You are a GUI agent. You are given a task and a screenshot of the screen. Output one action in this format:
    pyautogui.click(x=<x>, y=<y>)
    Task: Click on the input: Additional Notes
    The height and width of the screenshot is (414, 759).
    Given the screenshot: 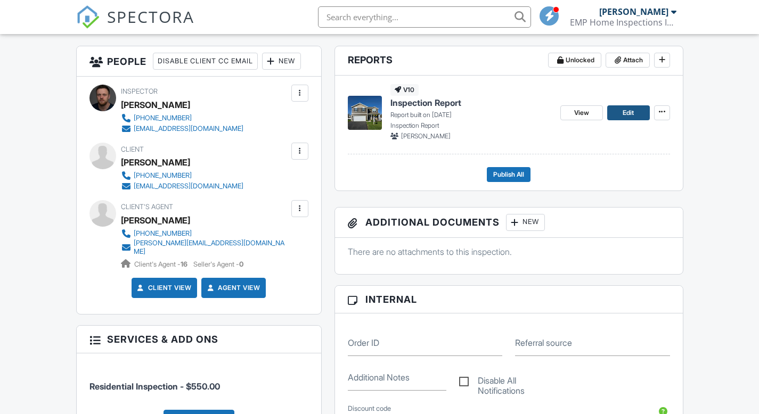 What is the action you would take?
    pyautogui.click(x=397, y=378)
    